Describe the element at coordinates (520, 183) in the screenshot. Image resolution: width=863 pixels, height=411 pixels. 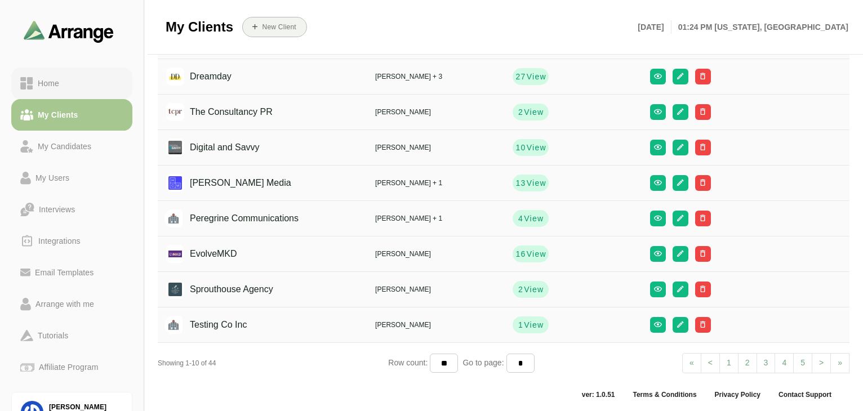
I see `strong: 13` at that location.